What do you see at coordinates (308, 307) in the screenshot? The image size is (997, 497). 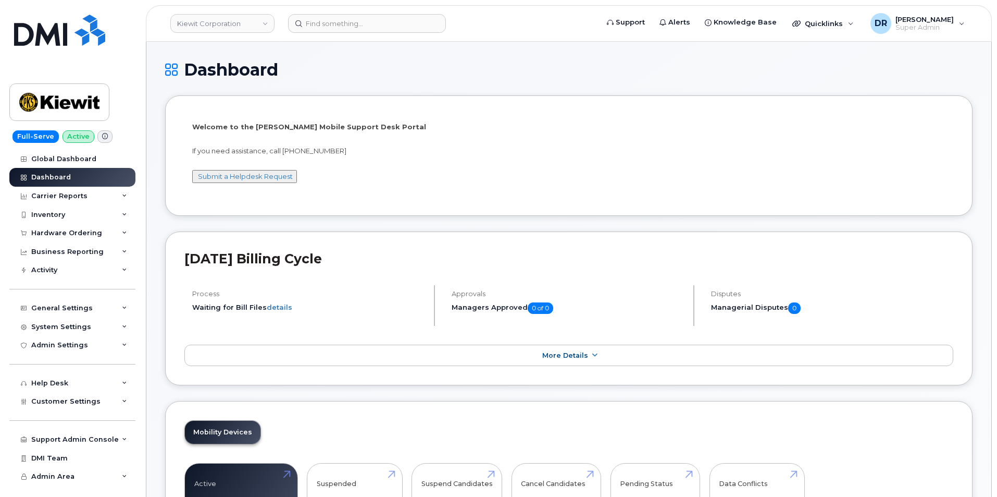 I see `li: Waiting for Bill Files` at bounding box center [308, 307].